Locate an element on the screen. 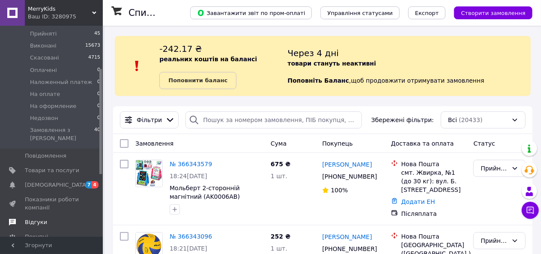 The height and width of the screenshot is (254, 541). span: 40 is located at coordinates (97, 134).